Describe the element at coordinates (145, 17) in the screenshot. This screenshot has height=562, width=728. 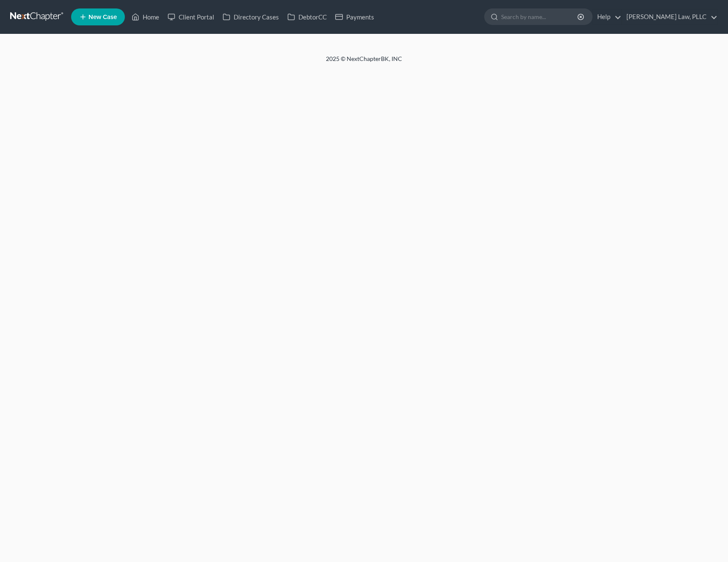
I see `a: Home` at that location.